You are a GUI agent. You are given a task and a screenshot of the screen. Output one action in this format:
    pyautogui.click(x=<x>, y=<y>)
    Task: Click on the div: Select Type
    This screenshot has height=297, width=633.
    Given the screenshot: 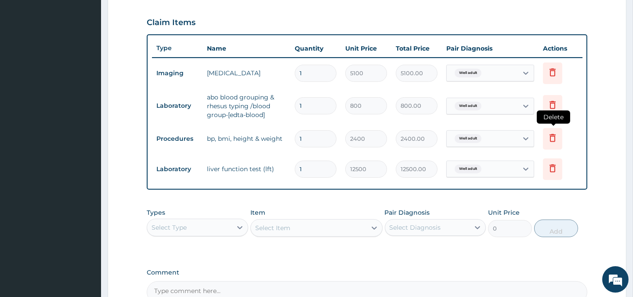 What is the action you would take?
    pyautogui.click(x=169, y=227)
    